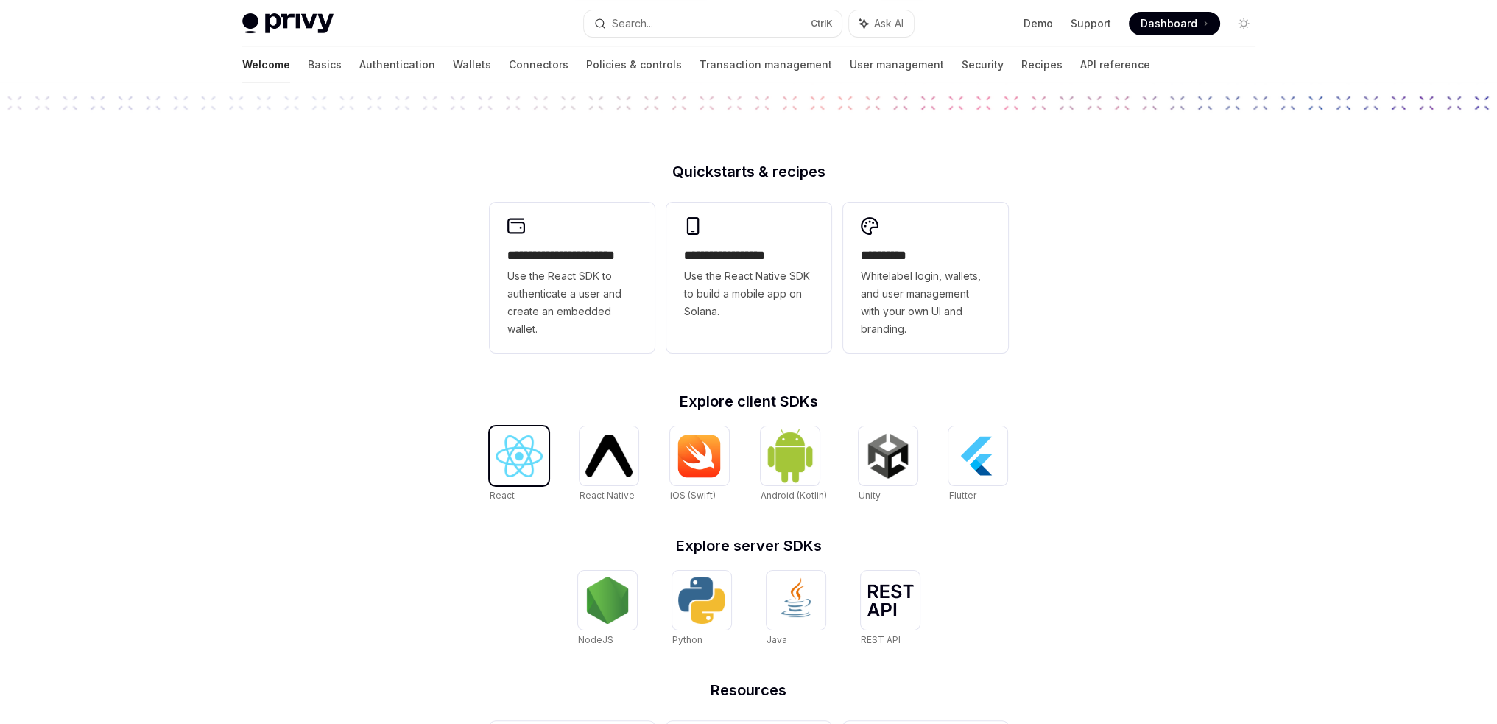 The height and width of the screenshot is (724, 1497). I want to click on a: Welcome, so click(266, 65).